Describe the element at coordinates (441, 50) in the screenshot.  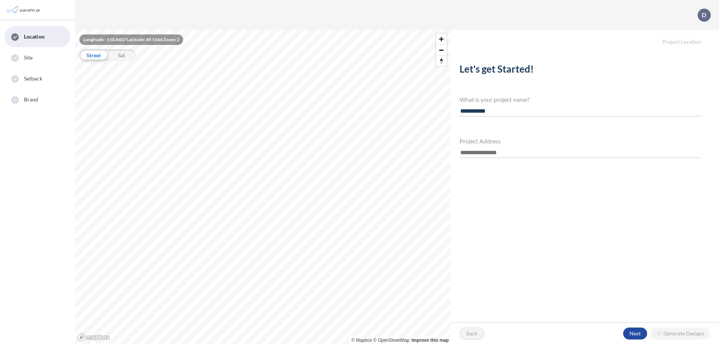
I see `button: Zoom out` at that location.